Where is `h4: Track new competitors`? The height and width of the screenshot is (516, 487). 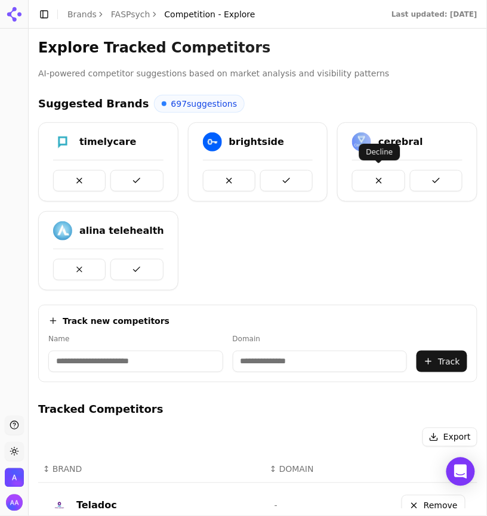
h4: Track new competitors is located at coordinates (116, 321).